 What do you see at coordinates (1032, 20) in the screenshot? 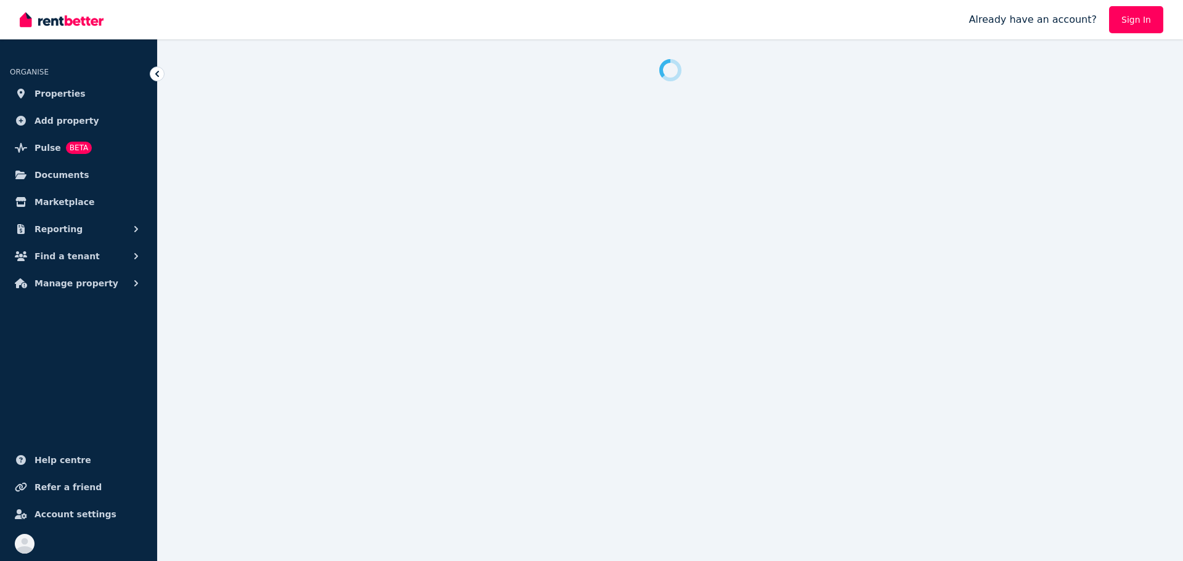
I see `span: Already have an account?` at bounding box center [1032, 20].